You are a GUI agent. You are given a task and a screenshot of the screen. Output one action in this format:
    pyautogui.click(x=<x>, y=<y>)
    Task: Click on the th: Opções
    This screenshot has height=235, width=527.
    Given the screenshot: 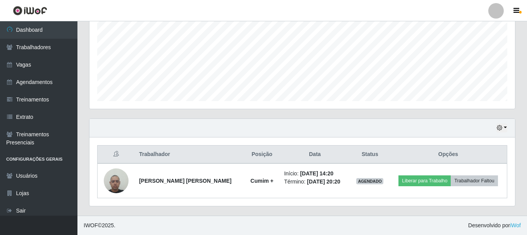 What is the action you would take?
    pyautogui.click(x=448, y=154)
    